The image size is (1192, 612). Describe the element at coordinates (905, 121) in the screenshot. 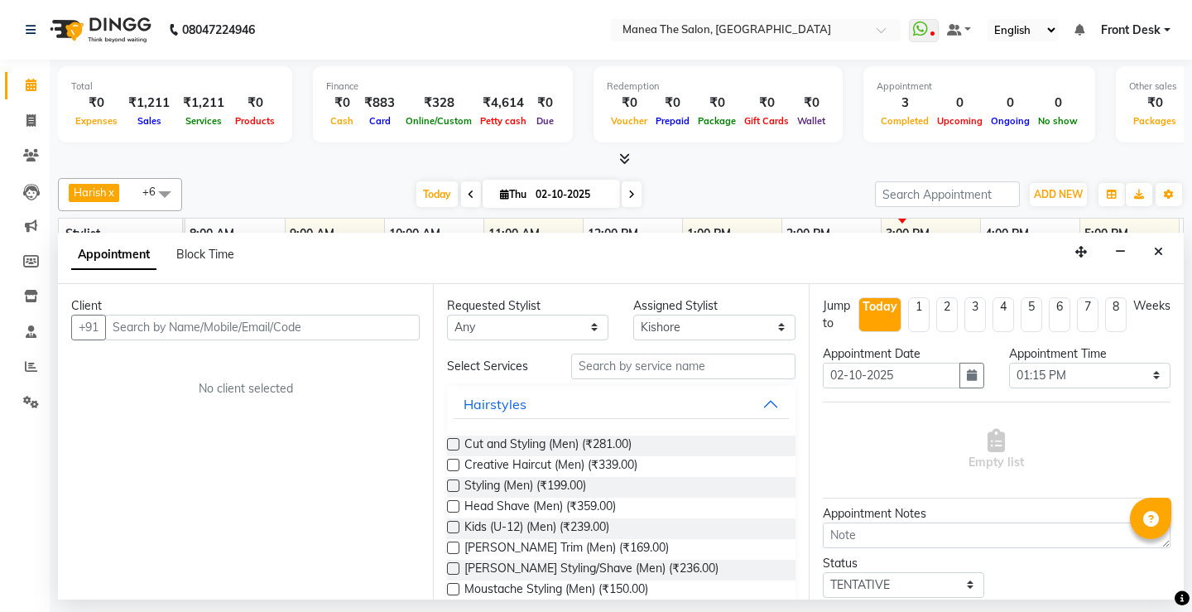

I see `span: Completed` at that location.